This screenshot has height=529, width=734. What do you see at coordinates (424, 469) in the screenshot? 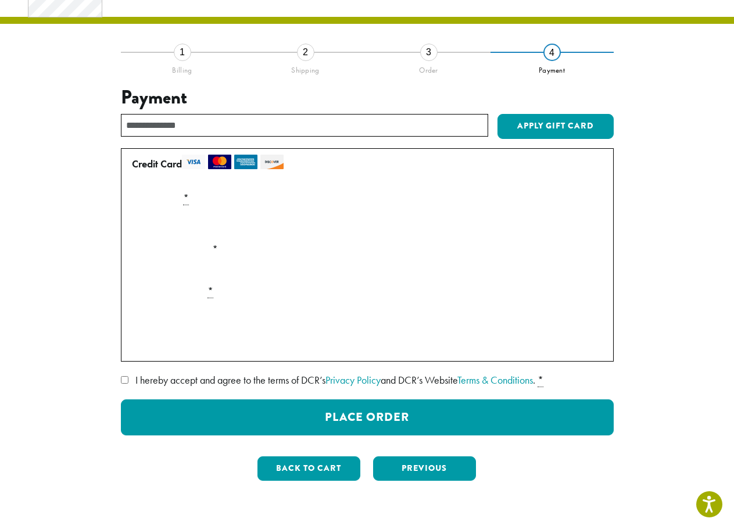
I see `button: Previous` at bounding box center [424, 469].